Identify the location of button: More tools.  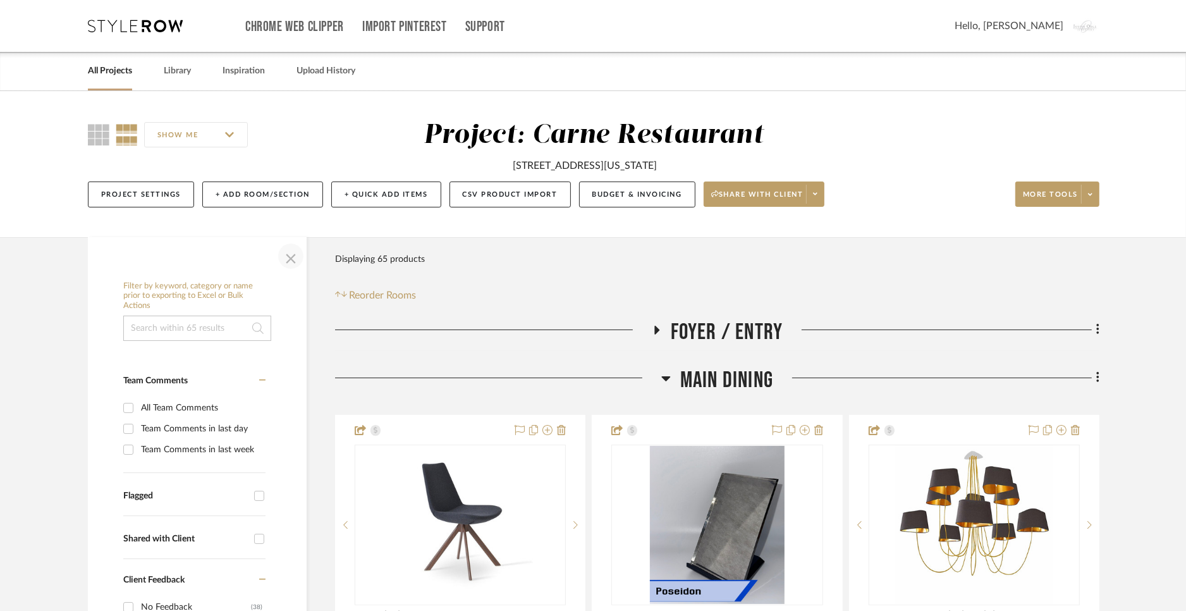
(1057, 194).